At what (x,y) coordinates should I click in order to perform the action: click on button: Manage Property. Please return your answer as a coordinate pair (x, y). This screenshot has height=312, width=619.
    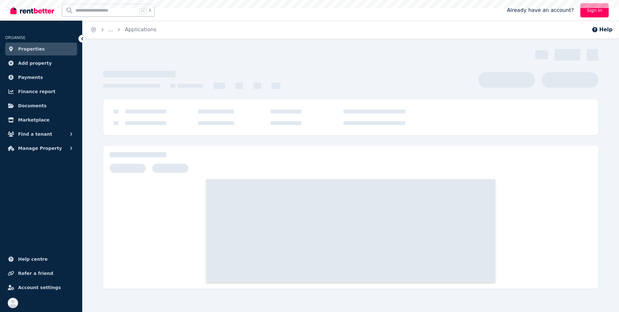
    Looking at the image, I should click on (41, 148).